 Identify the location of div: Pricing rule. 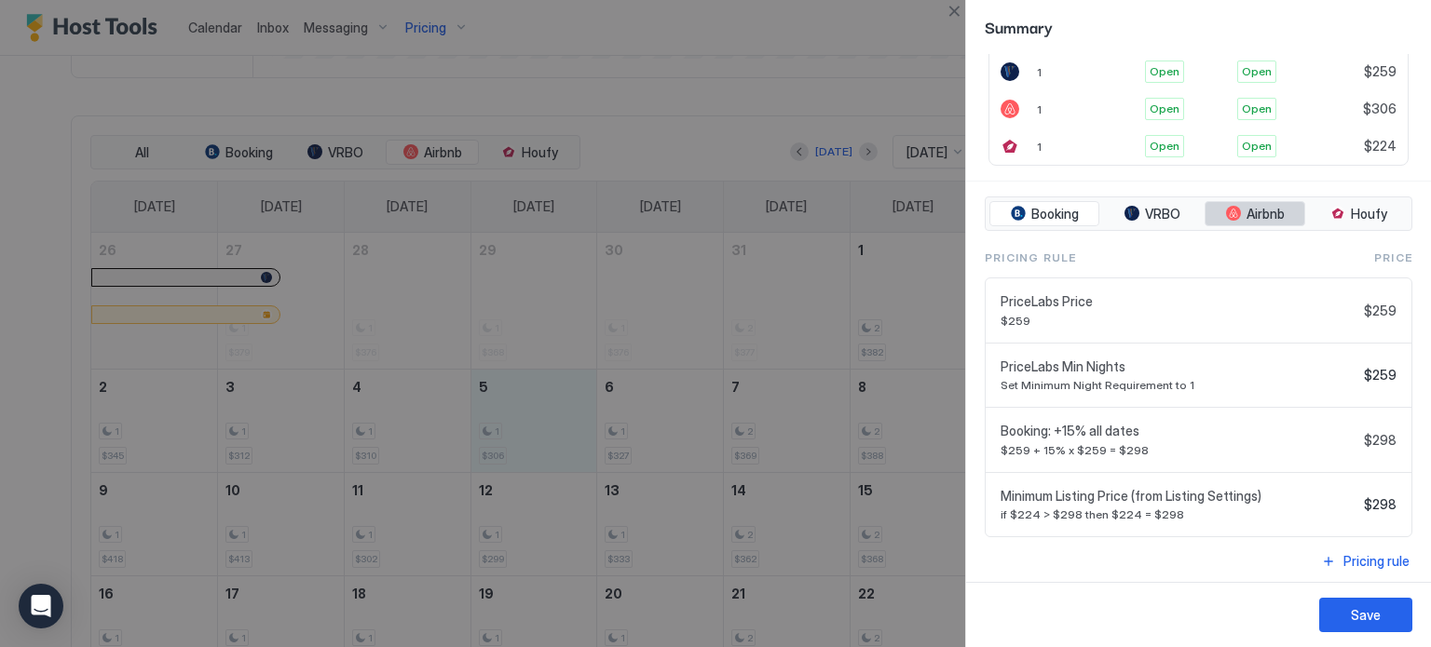
(1376, 561).